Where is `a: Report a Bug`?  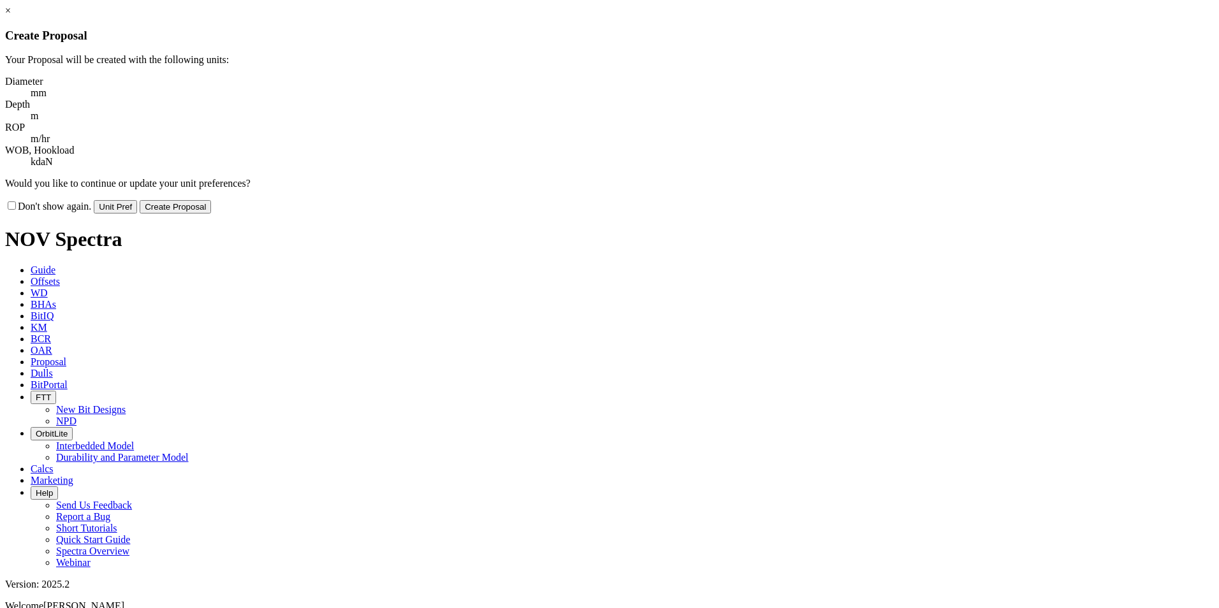
a: Report a Bug is located at coordinates (83, 517).